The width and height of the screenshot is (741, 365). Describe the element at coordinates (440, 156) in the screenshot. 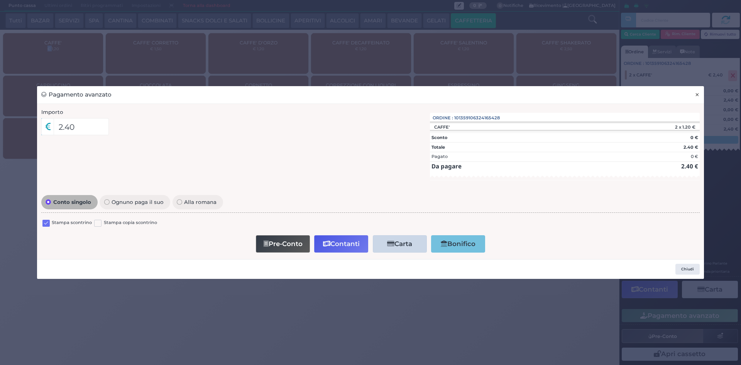

I see `div: Pagato` at that location.